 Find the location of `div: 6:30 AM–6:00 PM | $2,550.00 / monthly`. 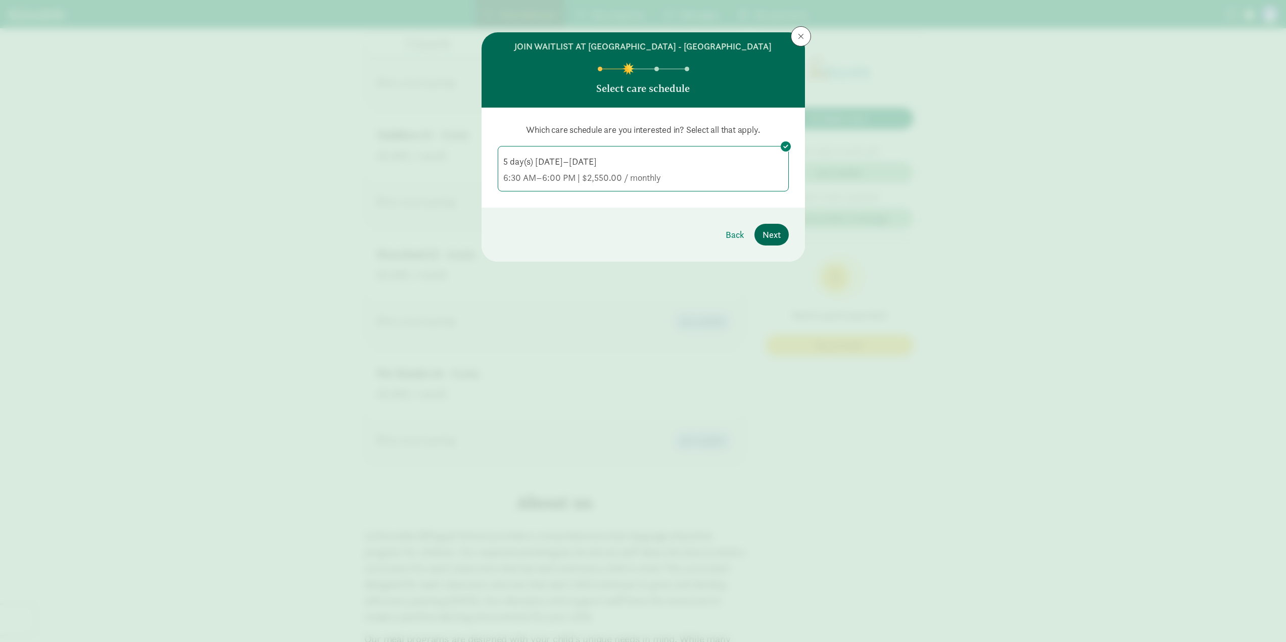

div: 6:30 AM–6:00 PM | $2,550.00 / monthly is located at coordinates (643, 178).